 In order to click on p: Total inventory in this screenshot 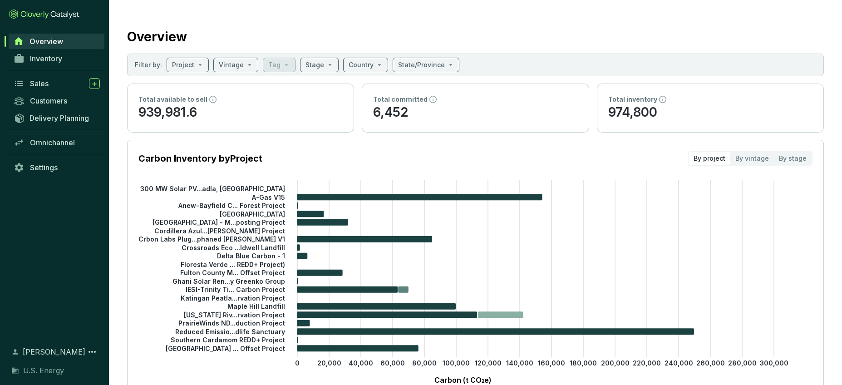, I will do `click(633, 99)`.